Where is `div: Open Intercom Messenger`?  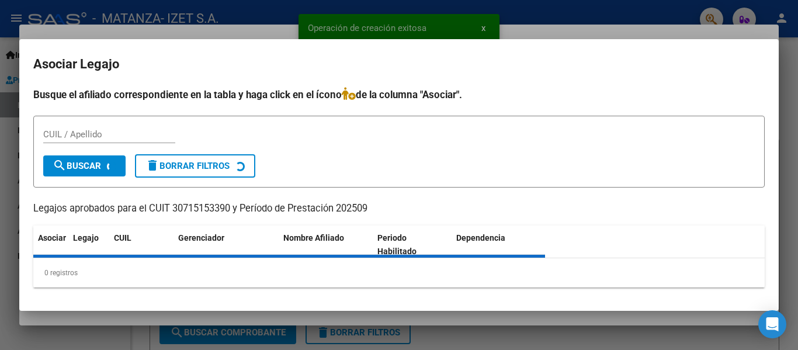 div: Open Intercom Messenger is located at coordinates (772, 324).